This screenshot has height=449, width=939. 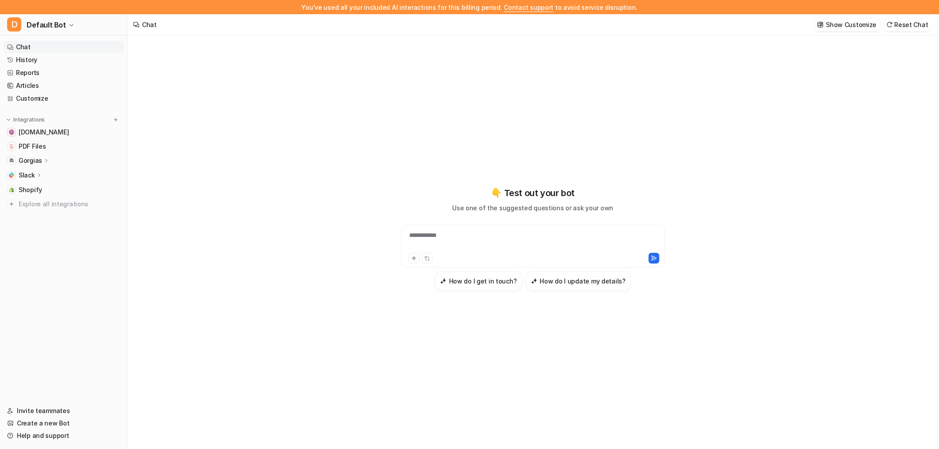 What do you see at coordinates (12, 204) in the screenshot?
I see `img: explore all integrations` at bounding box center [12, 204].